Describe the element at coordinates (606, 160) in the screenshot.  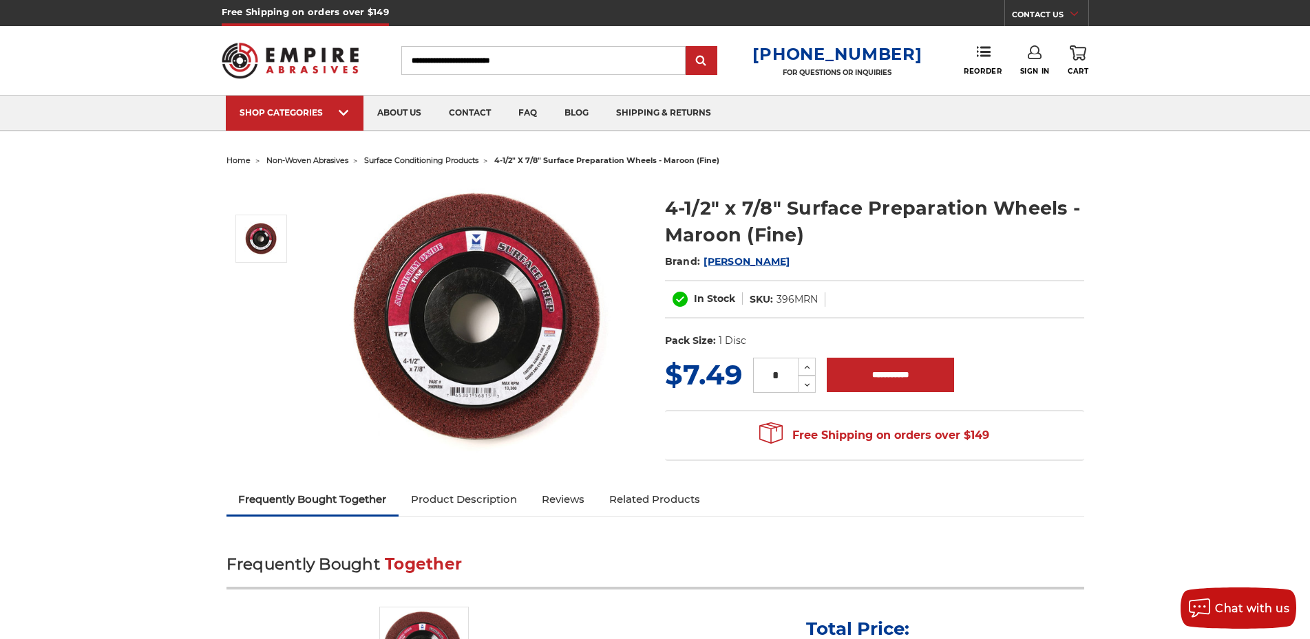
I see `span: 4-1/2" x 7/8" surface preparation wheels - maroon (fine)` at that location.